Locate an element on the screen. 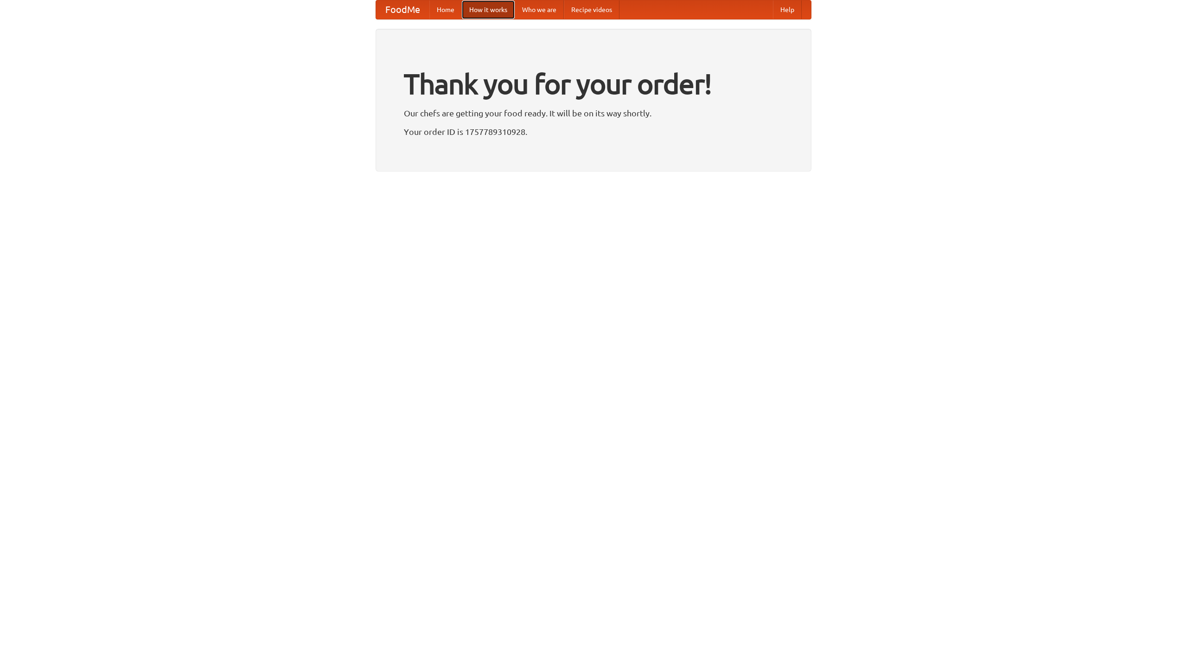 The width and height of the screenshot is (1187, 656). a: Recipe videos is located at coordinates (592, 10).